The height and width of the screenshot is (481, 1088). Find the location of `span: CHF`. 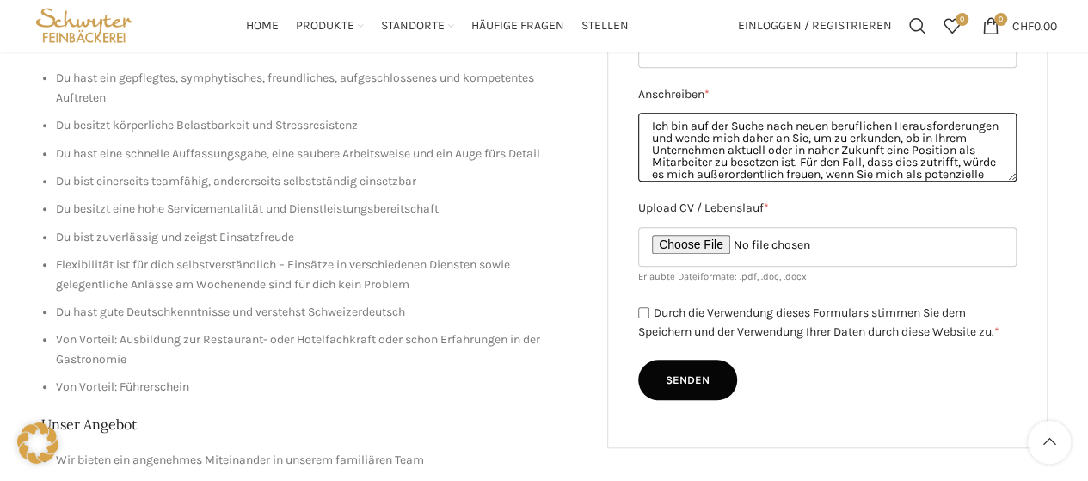

span: CHF is located at coordinates (1023, 25).